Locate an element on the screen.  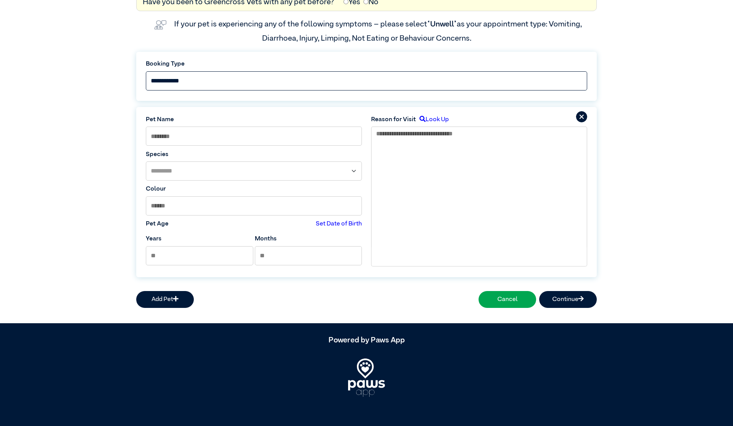
img: vet is located at coordinates (160, 25).